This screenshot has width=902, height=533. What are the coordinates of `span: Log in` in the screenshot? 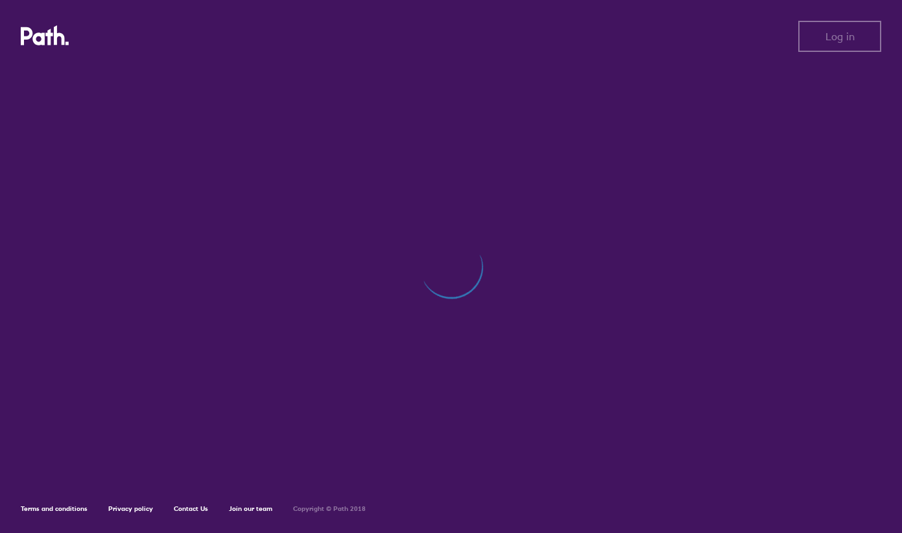 It's located at (840, 36).